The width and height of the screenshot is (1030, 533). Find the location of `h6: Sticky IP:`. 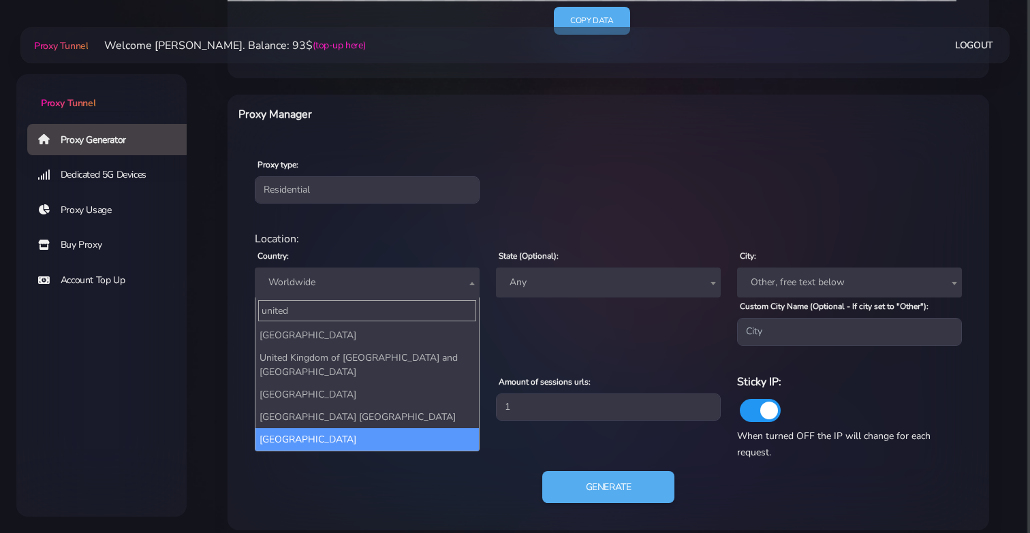

h6: Sticky IP: is located at coordinates (850, 382).